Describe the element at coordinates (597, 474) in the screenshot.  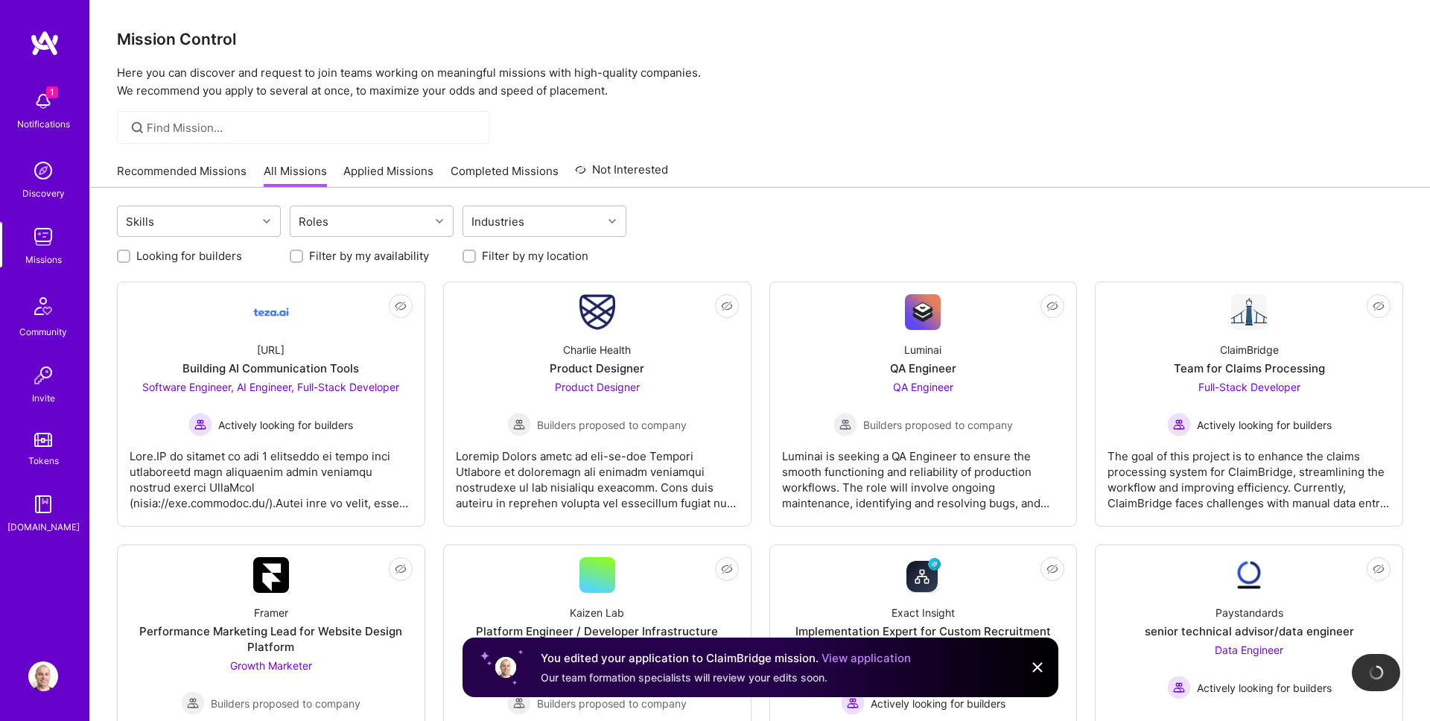
I see `div: Loremip Dolors ametc ad eli-se-doe Tempori Utlabore et doloremagn ali enimadm veniamqui nostrudex...` at that location.